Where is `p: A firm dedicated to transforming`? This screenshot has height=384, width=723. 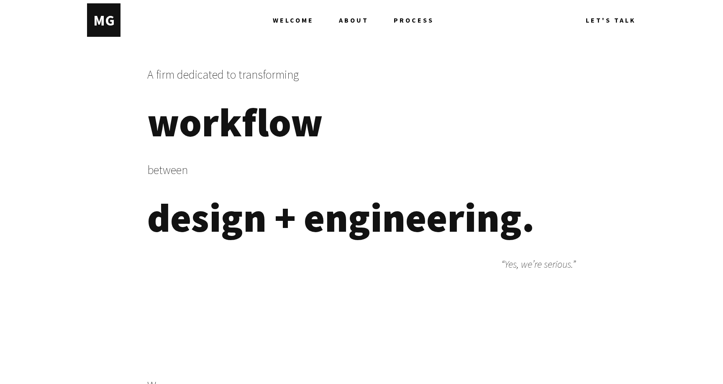
p: A firm dedicated to transforming is located at coordinates (361, 83).